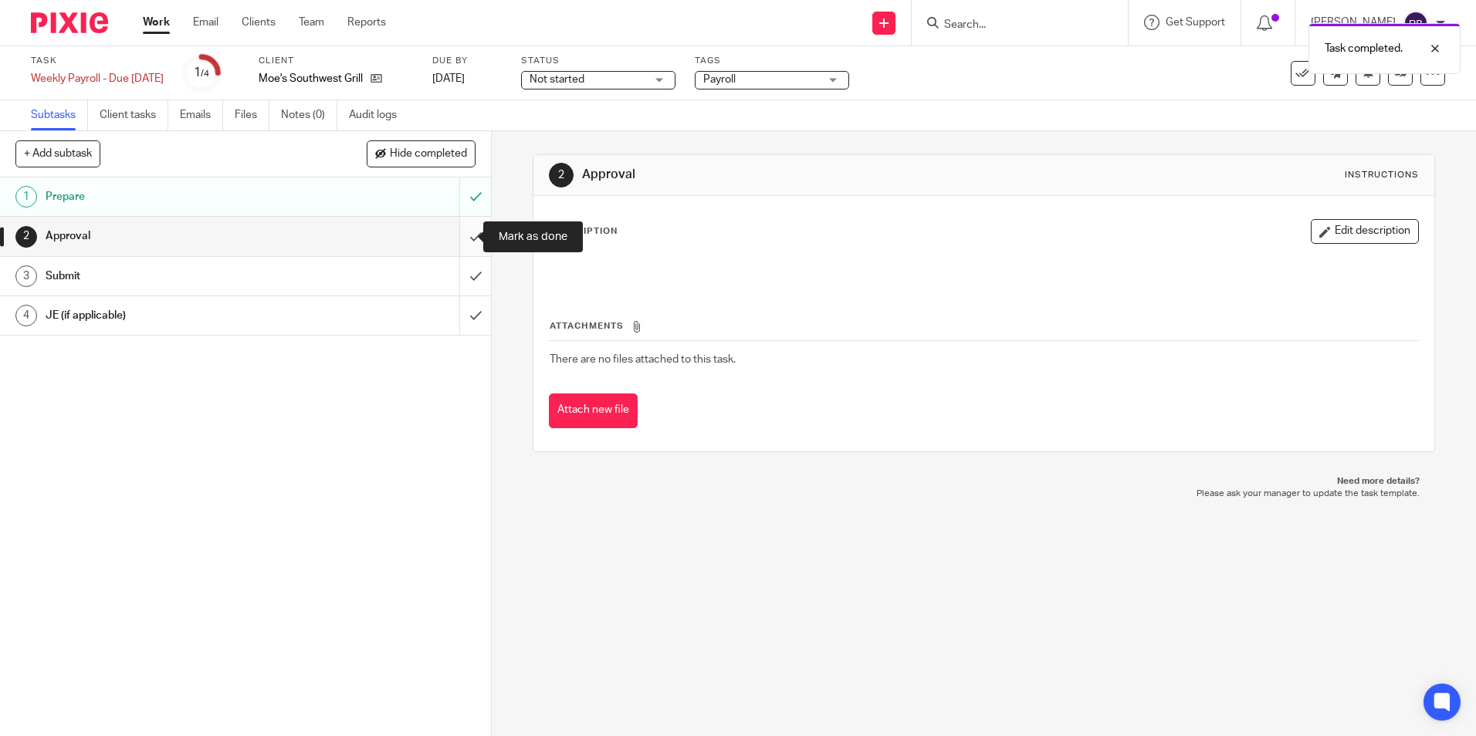 The image size is (1476, 736). I want to click on span: Hide completed, so click(428, 154).